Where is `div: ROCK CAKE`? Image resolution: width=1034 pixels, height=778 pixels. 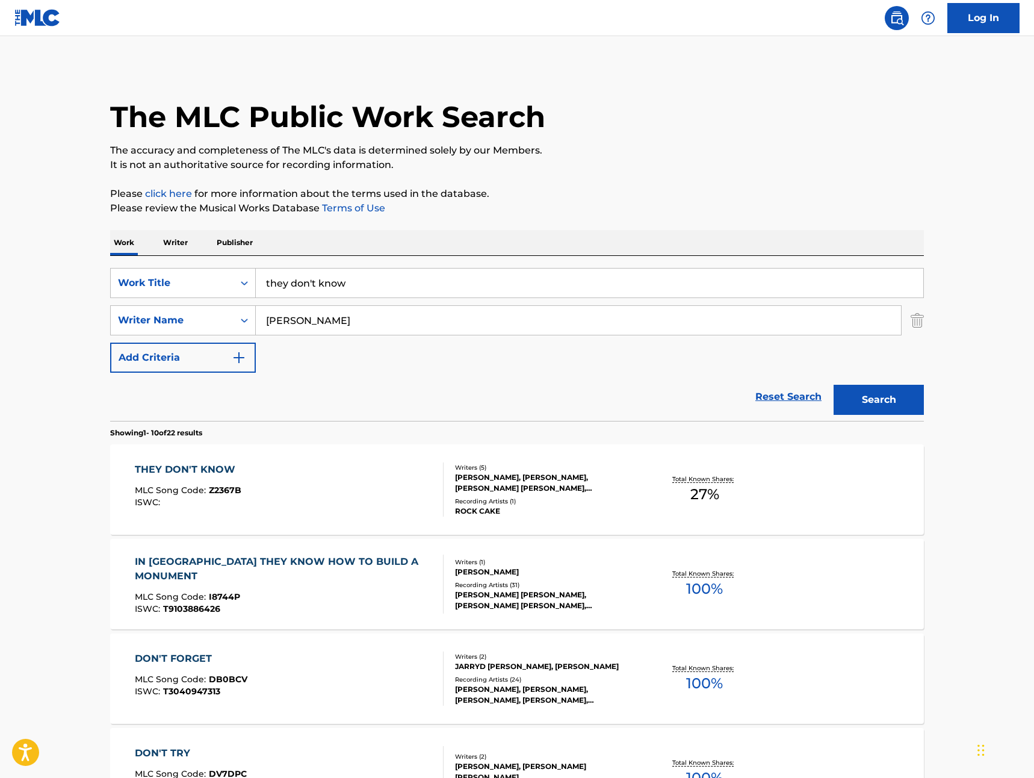 div: ROCK CAKE is located at coordinates (546, 511).